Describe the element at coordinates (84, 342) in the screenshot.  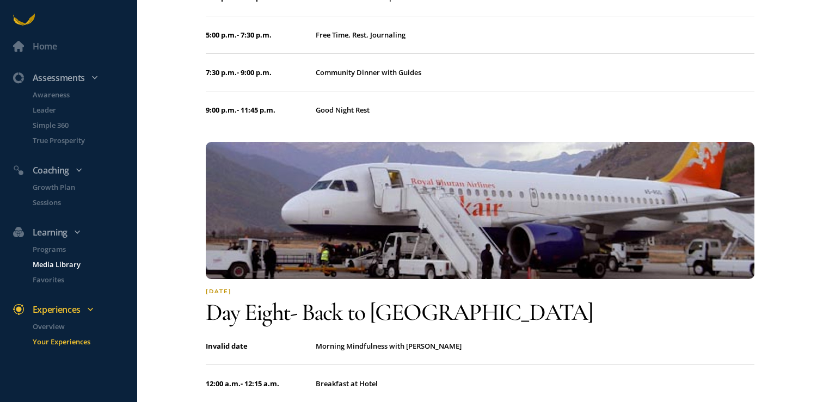
I see `p: Your Experiences` at that location.